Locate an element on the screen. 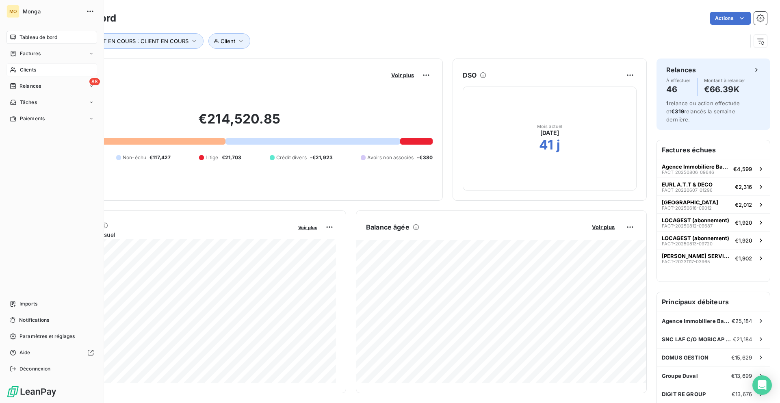  span: FACT-20250618-09012 is located at coordinates (687, 208).